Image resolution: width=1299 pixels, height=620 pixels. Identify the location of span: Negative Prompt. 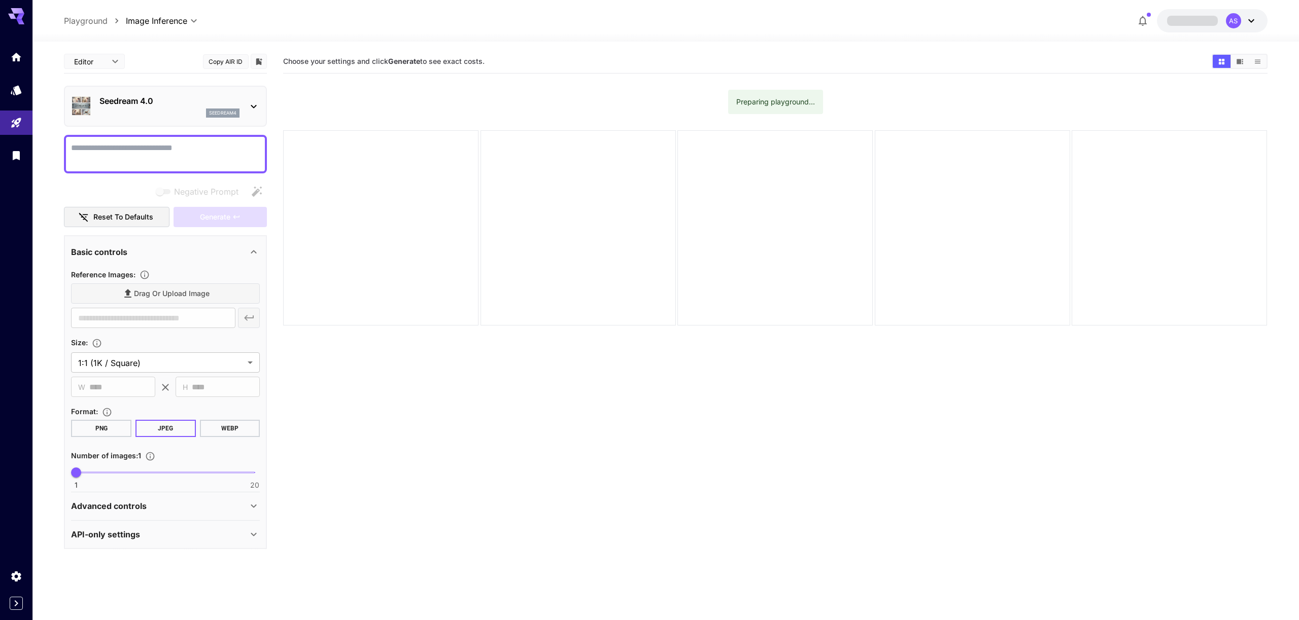
(206, 192).